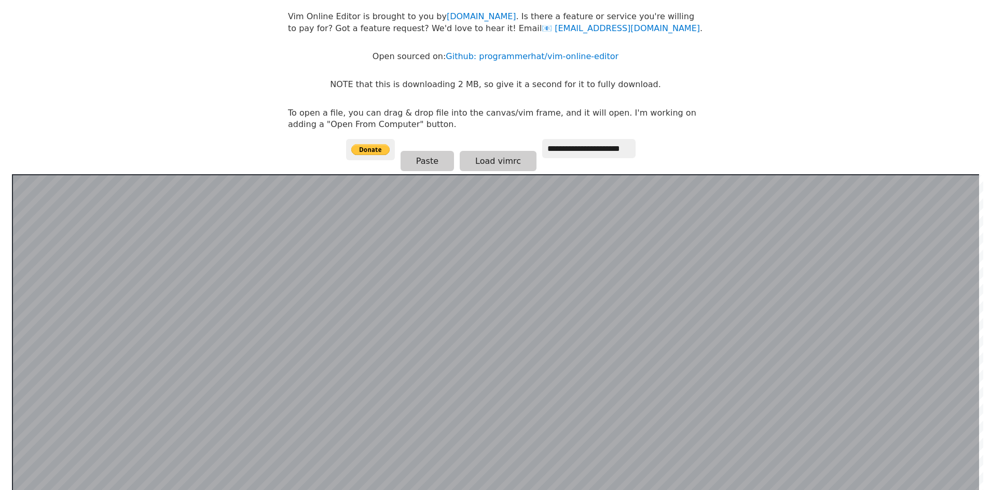 This screenshot has width=991, height=490. What do you see at coordinates (532, 56) in the screenshot?
I see `a: Github: programmerhat/vim-online-editor` at bounding box center [532, 56].